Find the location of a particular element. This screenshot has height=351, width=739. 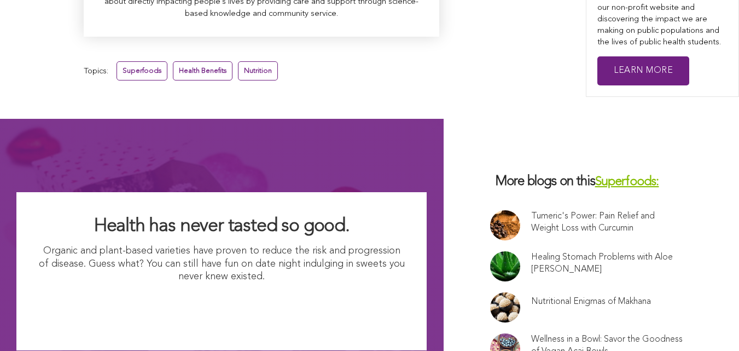

span: Topics: is located at coordinates (96, 71).